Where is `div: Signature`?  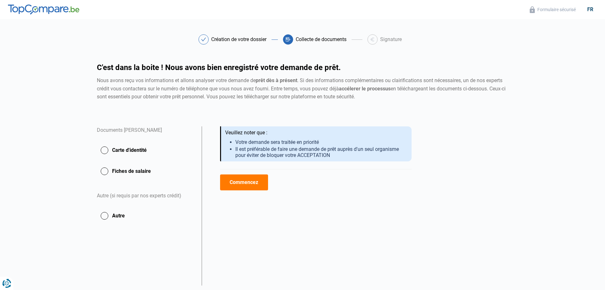
div: Signature is located at coordinates (391, 39).